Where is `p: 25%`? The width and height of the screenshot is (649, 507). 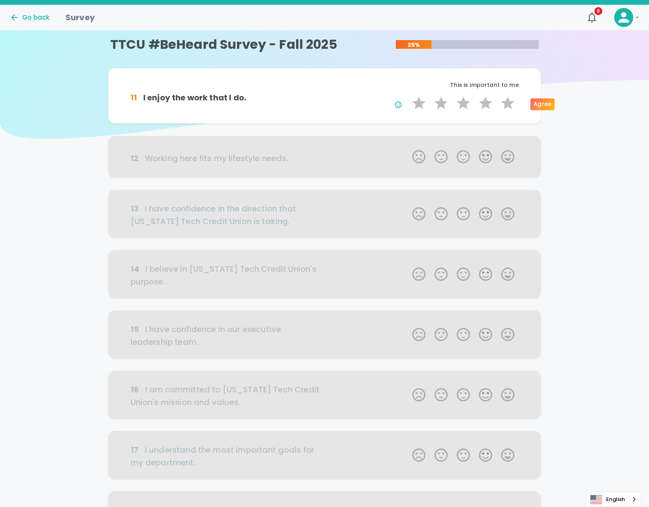 p: 25% is located at coordinates (414, 45).